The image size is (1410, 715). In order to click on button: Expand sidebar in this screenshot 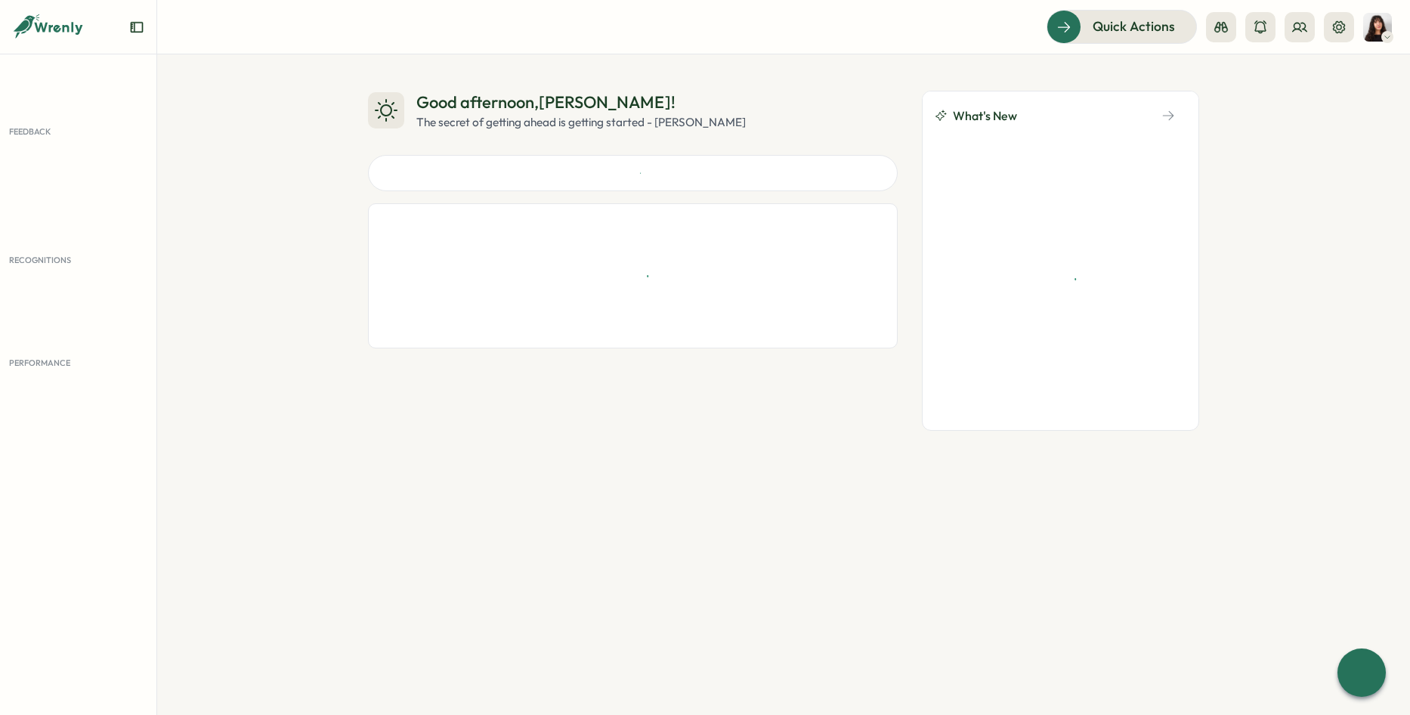, I will do `click(137, 27)`.